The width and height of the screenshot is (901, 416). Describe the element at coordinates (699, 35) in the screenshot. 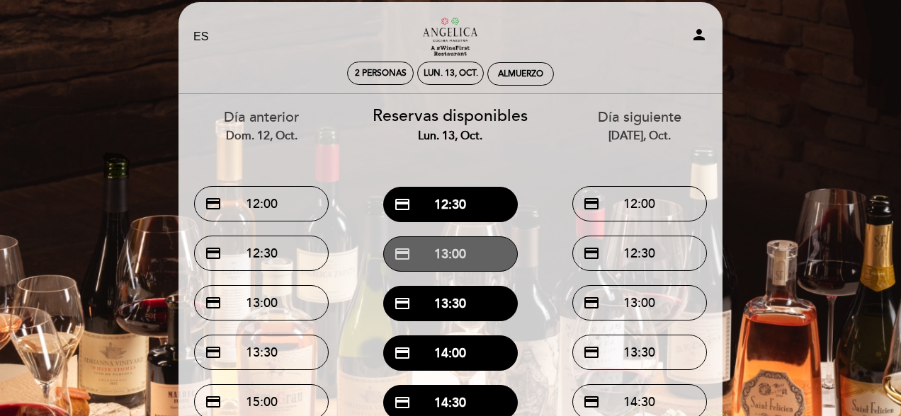

I see `i: person` at that location.